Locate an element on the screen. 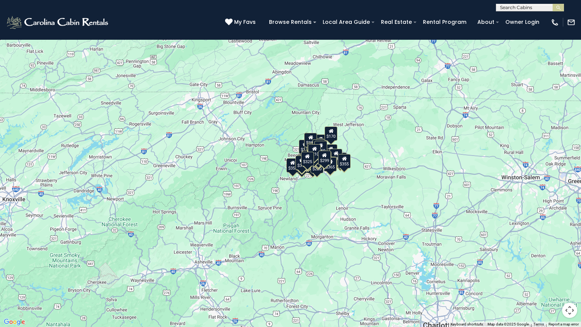 Image resolution: width=581 pixels, height=327 pixels. a: About is located at coordinates (485, 22).